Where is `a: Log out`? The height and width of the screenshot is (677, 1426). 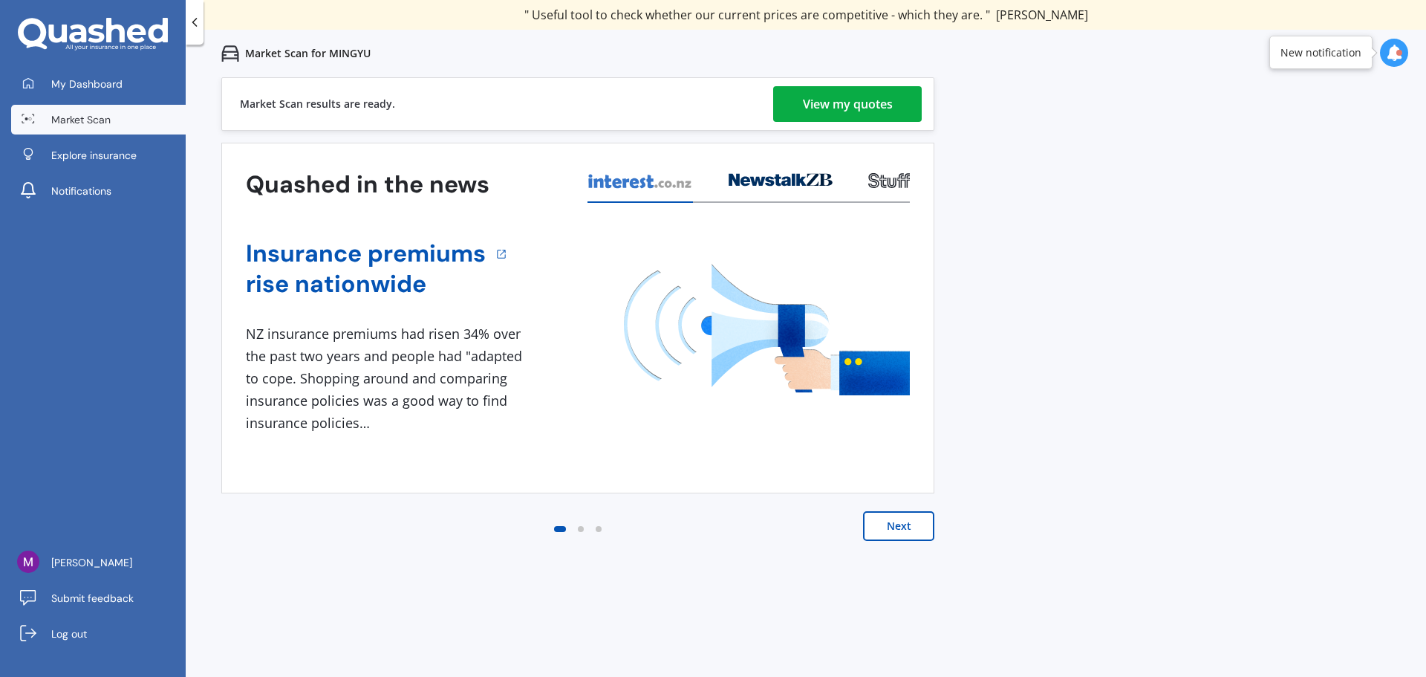 a: Log out is located at coordinates (98, 634).